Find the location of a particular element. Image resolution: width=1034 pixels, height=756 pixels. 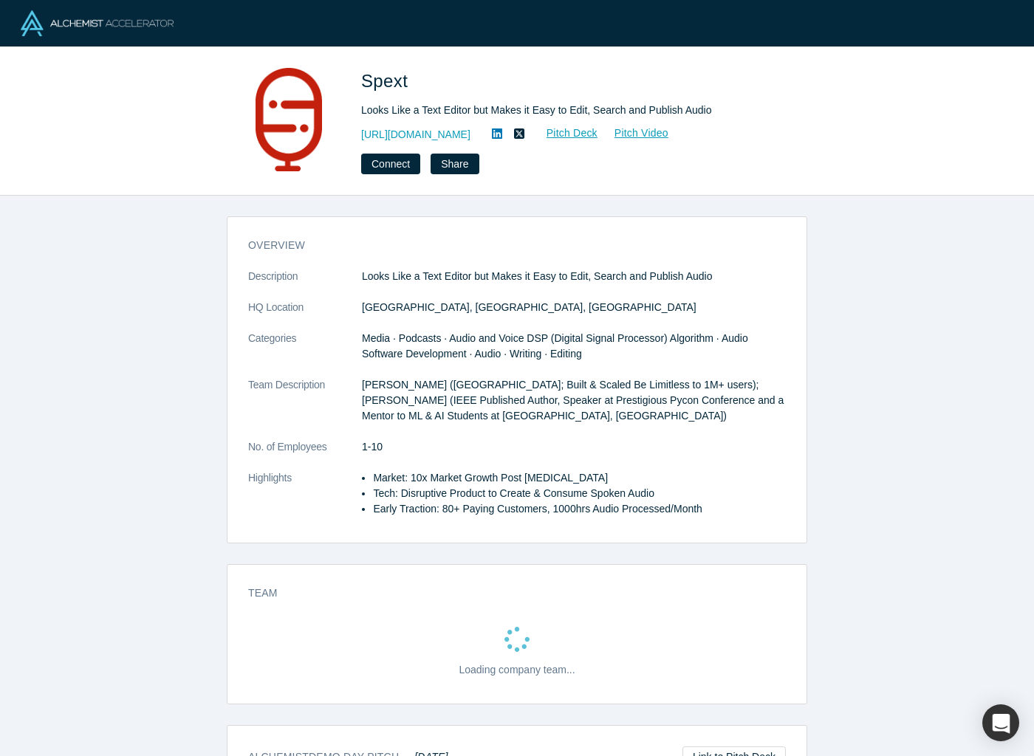

dt: HQ Location is located at coordinates (305, 315).